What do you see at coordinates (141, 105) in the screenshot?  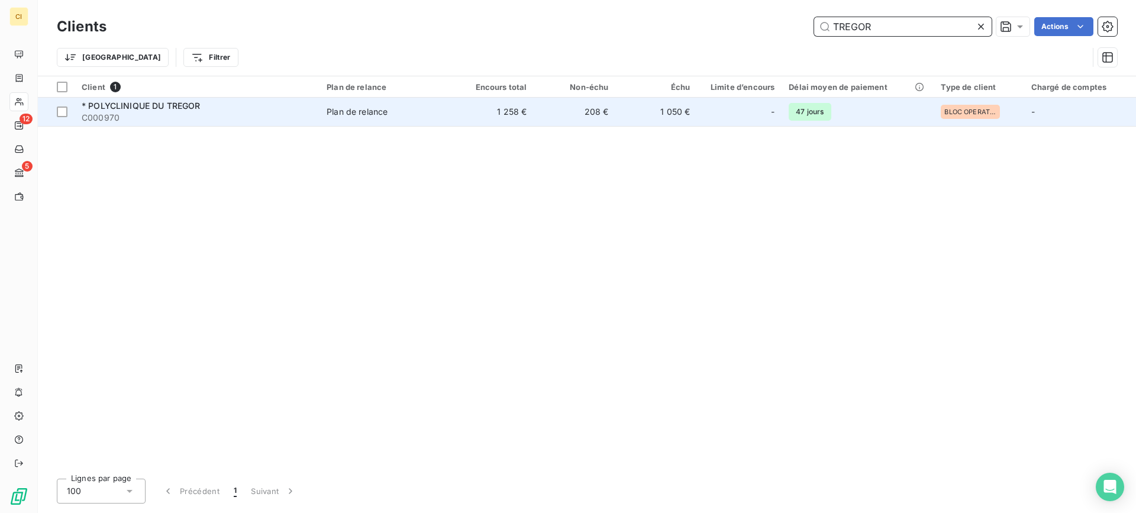 I see `span: * POLYCLINIQUE DU TREGOR` at bounding box center [141, 105].